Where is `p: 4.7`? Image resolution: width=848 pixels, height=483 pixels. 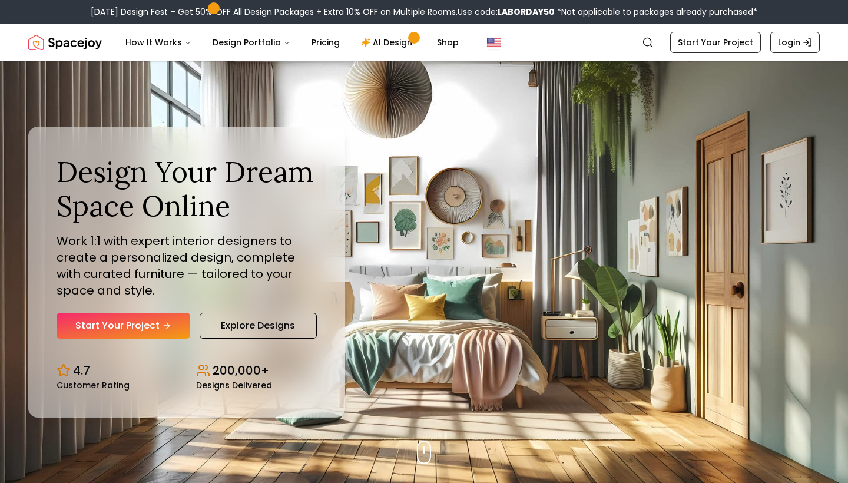 p: 4.7 is located at coordinates (81, 370).